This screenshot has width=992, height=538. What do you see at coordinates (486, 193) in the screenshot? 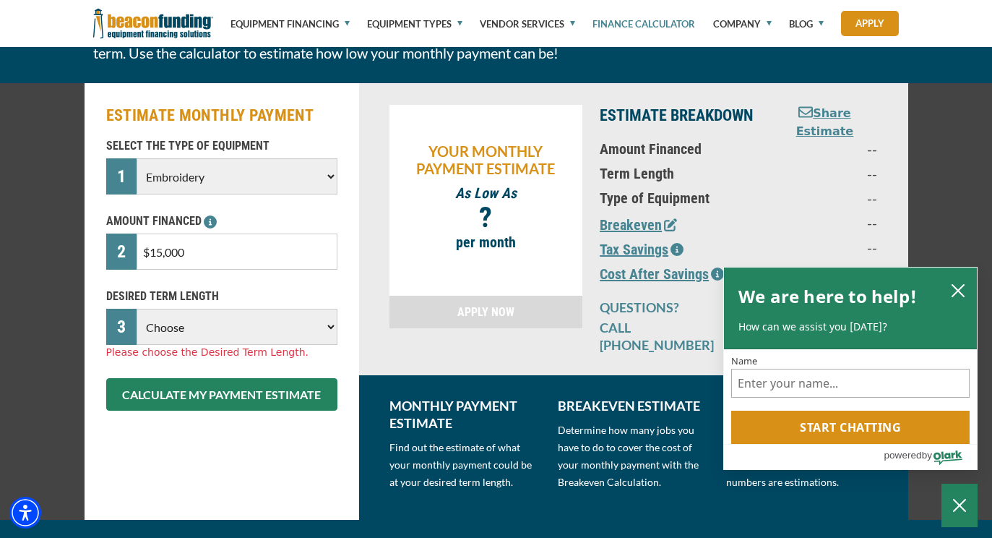
I see `p: As Low As` at bounding box center [486, 193].